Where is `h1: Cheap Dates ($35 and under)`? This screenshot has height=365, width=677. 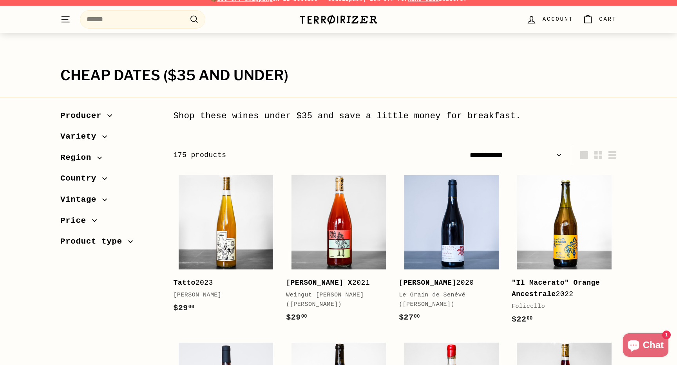
h1: Cheap Dates ($35 and under) is located at coordinates (339, 76).